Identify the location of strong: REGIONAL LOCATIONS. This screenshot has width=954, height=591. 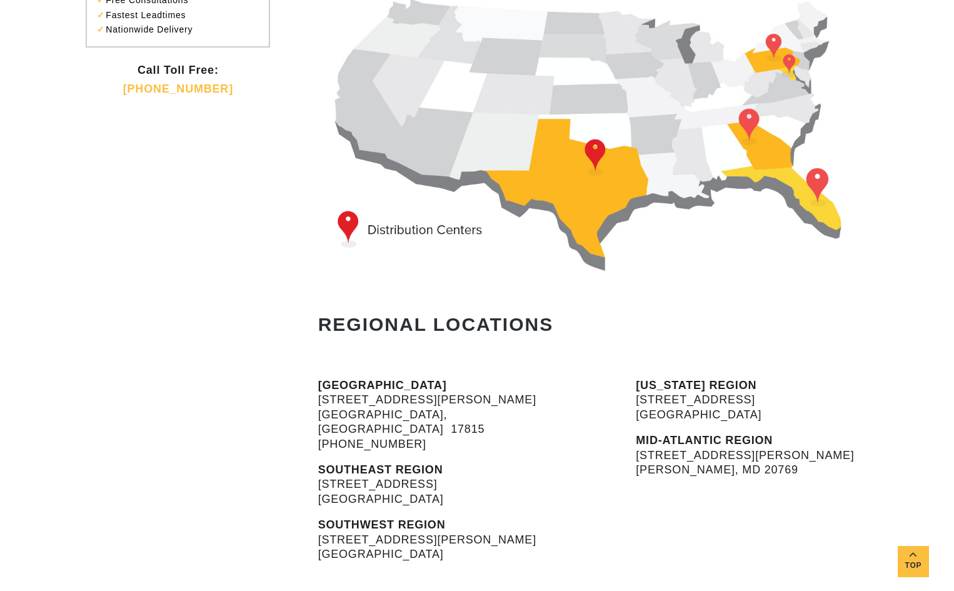
(436, 324).